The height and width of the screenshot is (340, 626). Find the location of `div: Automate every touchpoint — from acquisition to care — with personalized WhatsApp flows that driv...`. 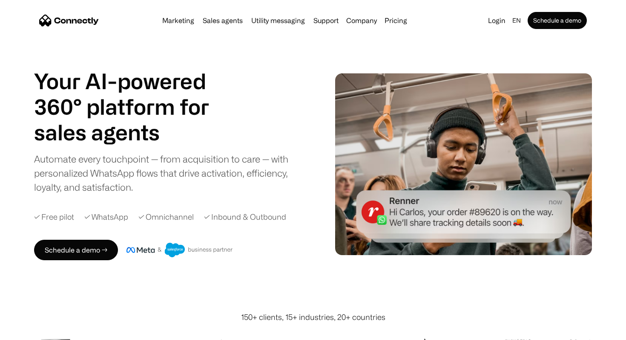

div: Automate every touchpoint — from acquisition to care — with personalized WhatsApp flows that driv... is located at coordinates (168, 173).